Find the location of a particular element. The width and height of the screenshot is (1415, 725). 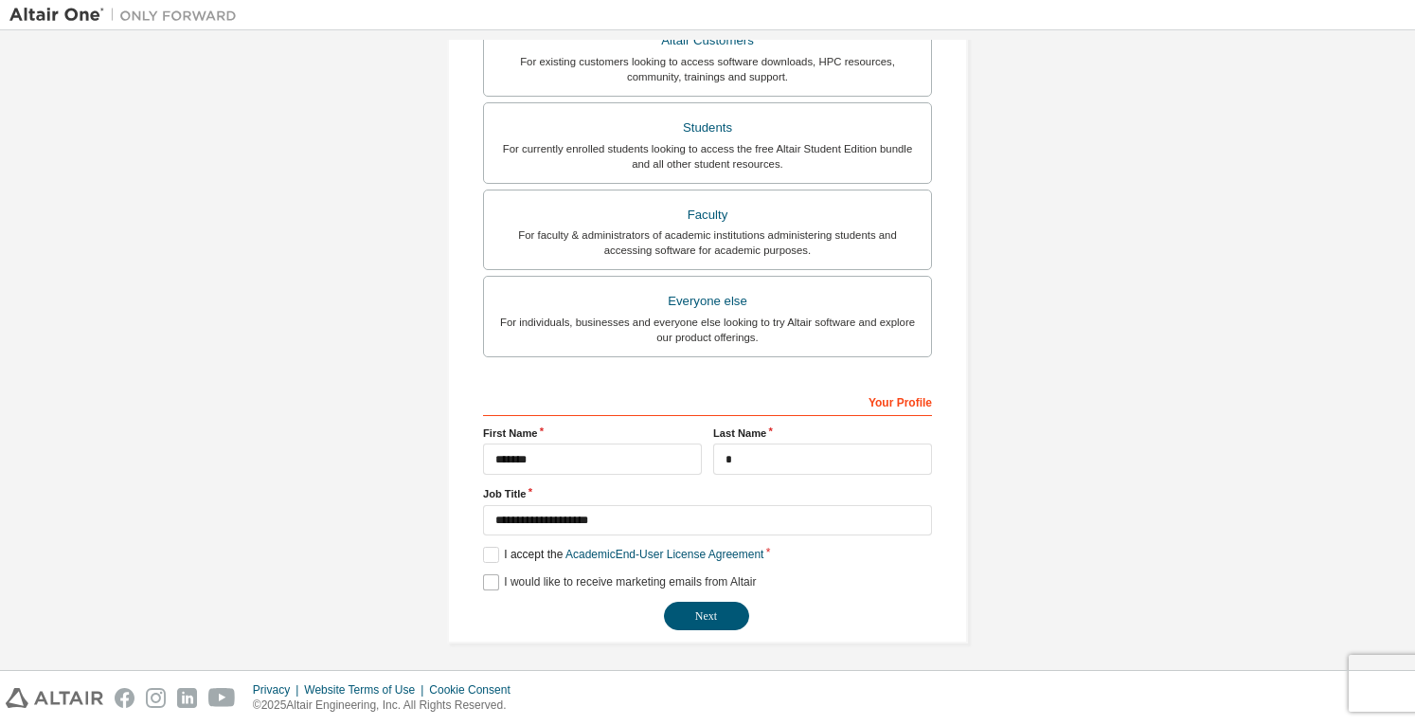

div: For currently enrolled students looking to access the free Altair Student Edition bundle and all ... is located at coordinates (708, 156).